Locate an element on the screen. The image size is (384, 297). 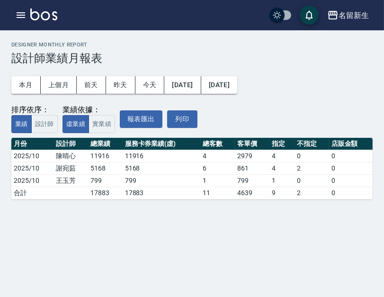
img: Logo is located at coordinates (44, 14).